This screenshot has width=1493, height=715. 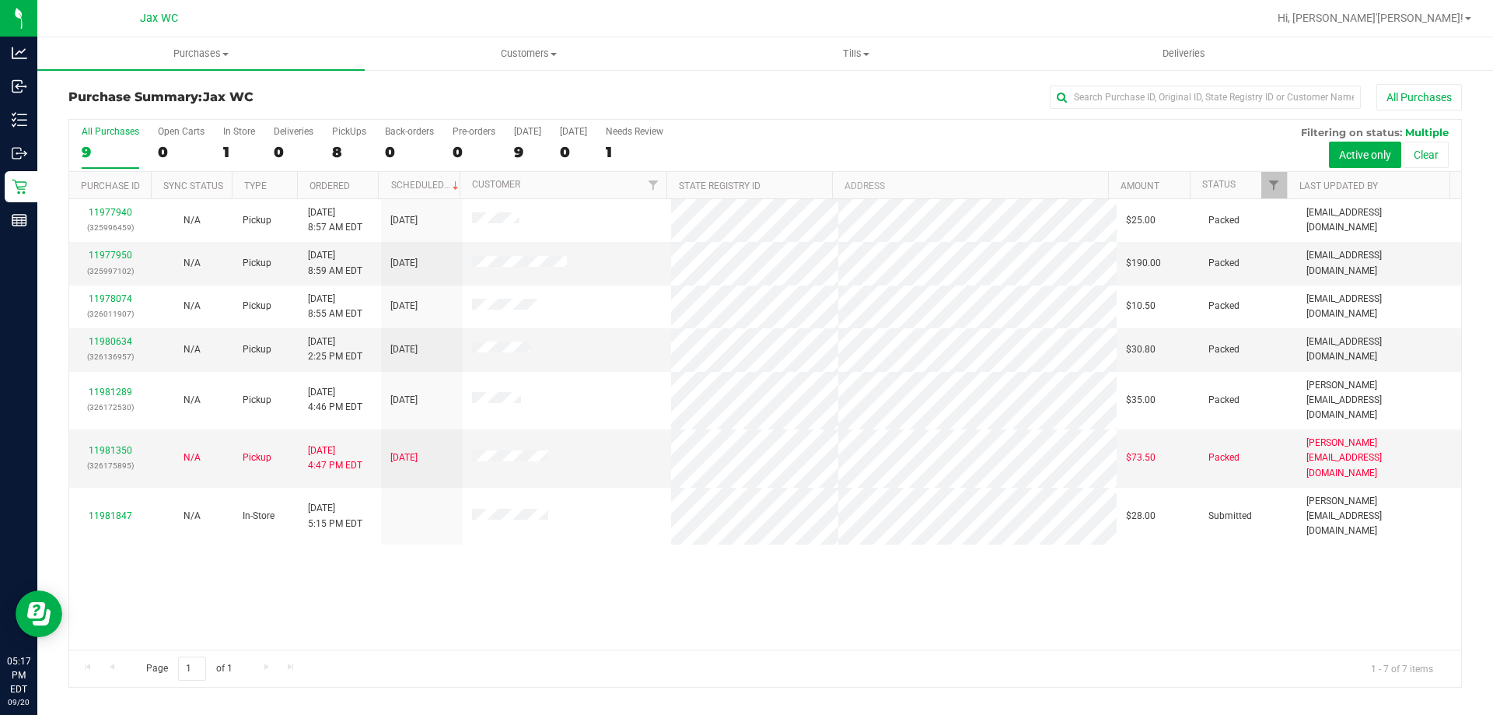 What do you see at coordinates (1402, 668) in the screenshot?
I see `span: 1 - 7 of 7 items` at bounding box center [1402, 668].